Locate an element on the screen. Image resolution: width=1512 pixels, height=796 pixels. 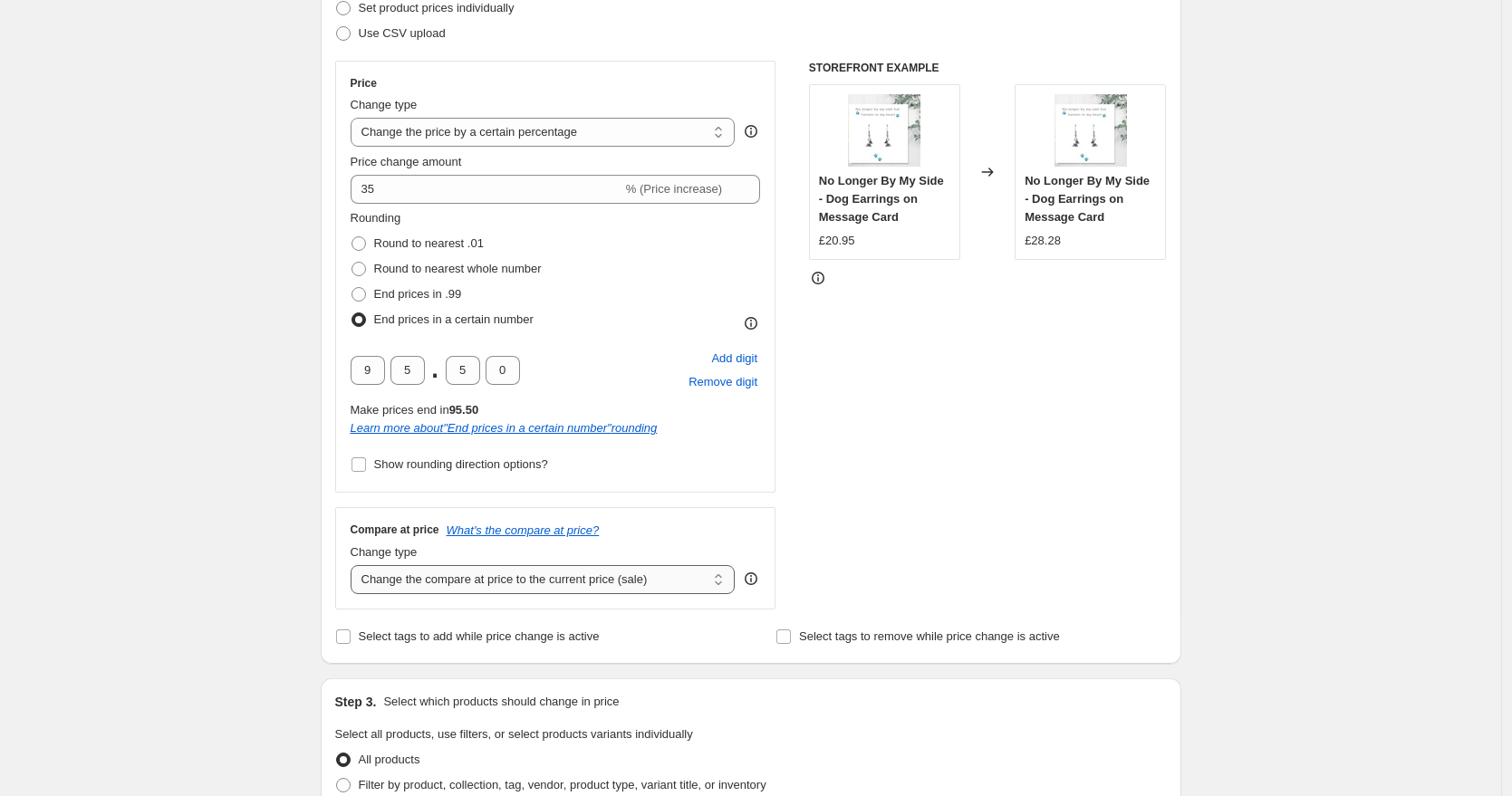
span: Select tags to remove while price change is active is located at coordinates (930, 636).